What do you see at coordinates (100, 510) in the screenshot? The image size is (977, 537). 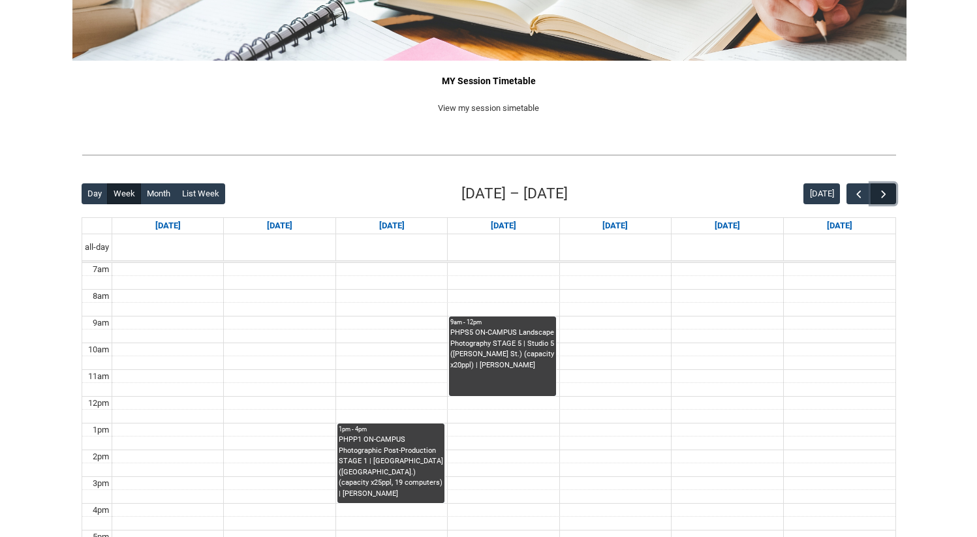 I see `div: 4pm` at bounding box center [100, 510].